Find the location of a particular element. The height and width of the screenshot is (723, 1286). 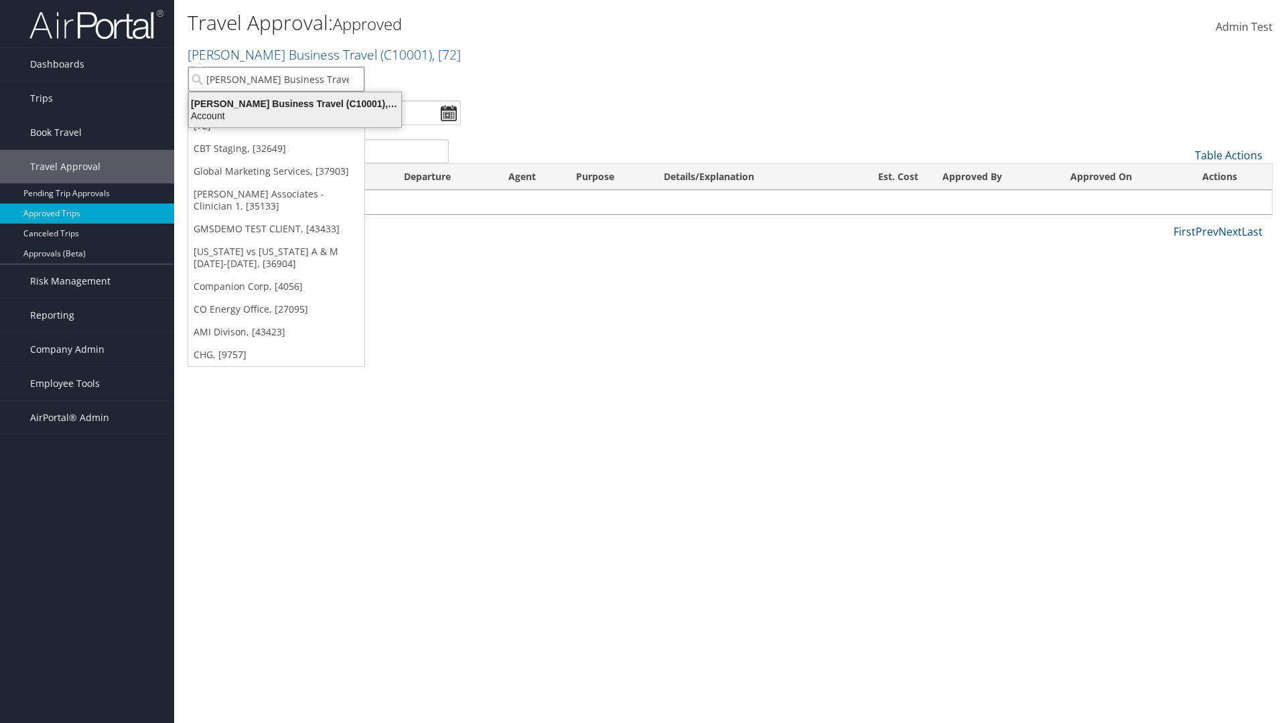

th: Approved On: activate to sort column ascending is located at coordinates (1124, 177).